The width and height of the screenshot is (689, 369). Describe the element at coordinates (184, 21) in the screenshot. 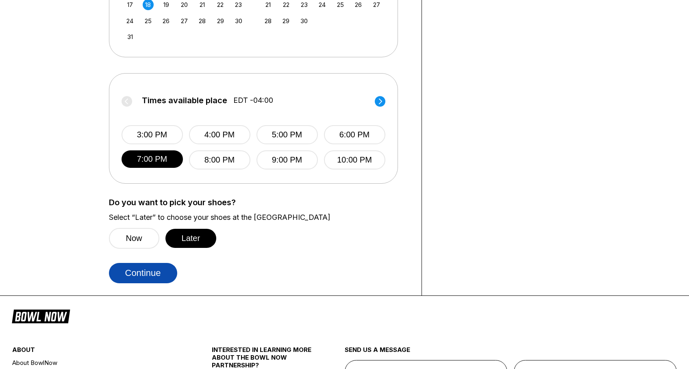

I see `div: Choose Wednesday, August 27th, 2025` at that location.